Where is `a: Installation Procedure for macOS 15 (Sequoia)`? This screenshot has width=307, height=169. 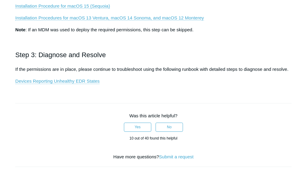 a: Installation Procedure for macOS 15 (Sequoia) is located at coordinates (62, 6).